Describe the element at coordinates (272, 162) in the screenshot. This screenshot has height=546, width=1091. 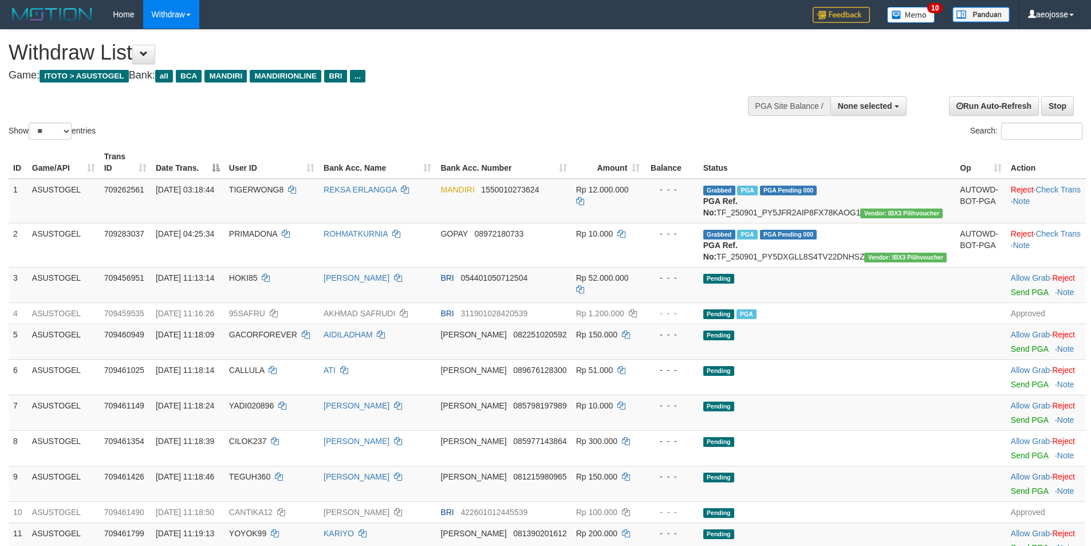
I see `th: User ID: activate to sort column ascending` at that location.